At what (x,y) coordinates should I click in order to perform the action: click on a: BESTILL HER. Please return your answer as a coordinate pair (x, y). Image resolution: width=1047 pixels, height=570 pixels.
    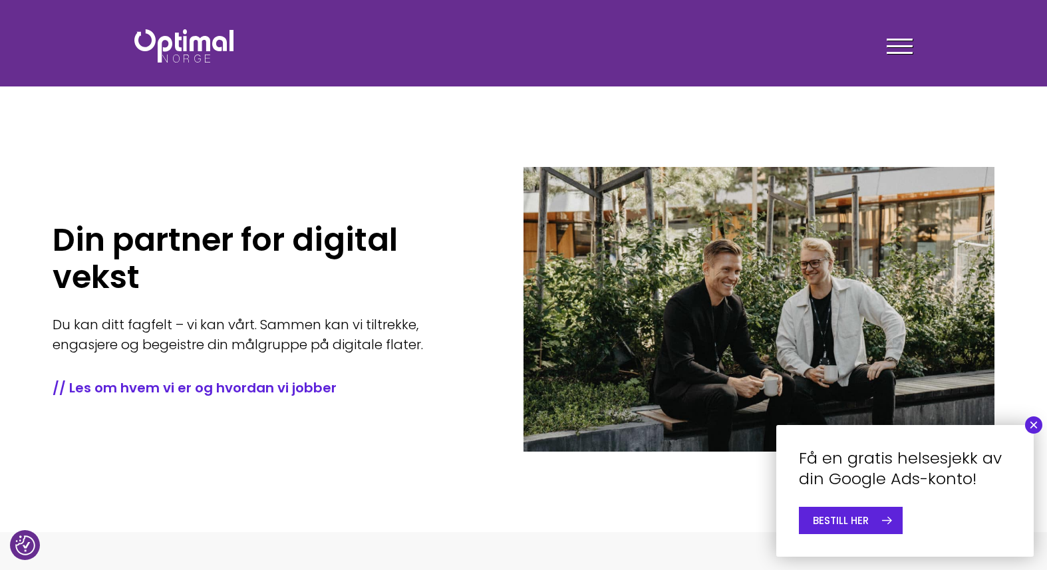
    Looking at the image, I should click on (851, 520).